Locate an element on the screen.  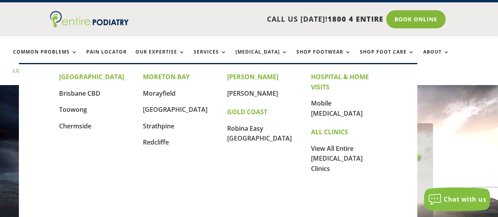
a: Strathpine is located at coordinates (159, 126).